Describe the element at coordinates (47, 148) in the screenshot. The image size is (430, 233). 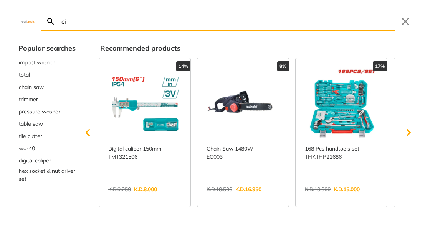
I see `button: Select suggestion: wd-40` at that location.